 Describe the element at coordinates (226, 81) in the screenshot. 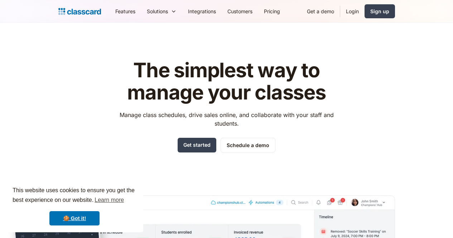

I see `h1: The simplest way to manage your classes` at that location.